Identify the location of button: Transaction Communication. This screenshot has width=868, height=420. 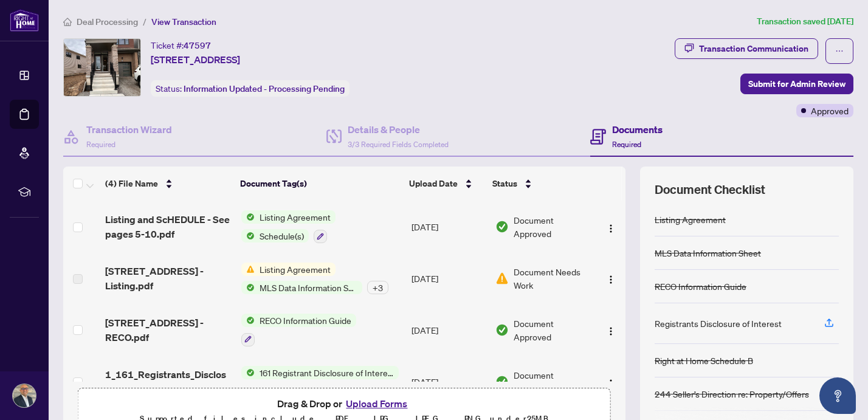
(746, 49).